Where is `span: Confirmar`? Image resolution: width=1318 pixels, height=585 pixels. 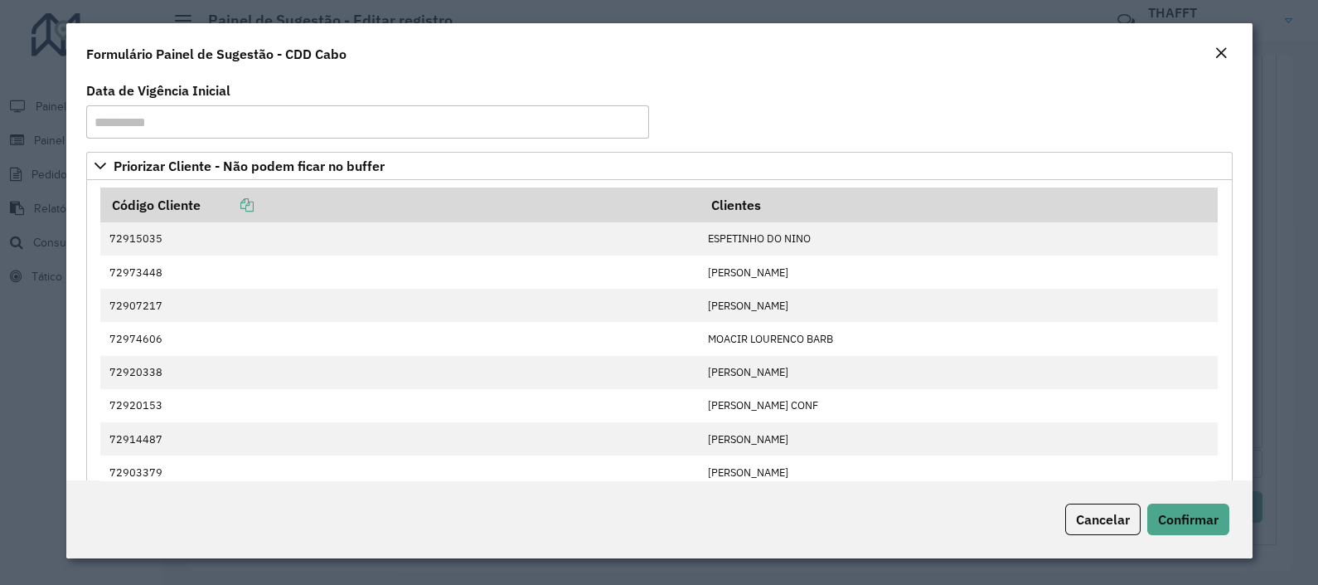 span: Confirmar is located at coordinates (1188, 519).